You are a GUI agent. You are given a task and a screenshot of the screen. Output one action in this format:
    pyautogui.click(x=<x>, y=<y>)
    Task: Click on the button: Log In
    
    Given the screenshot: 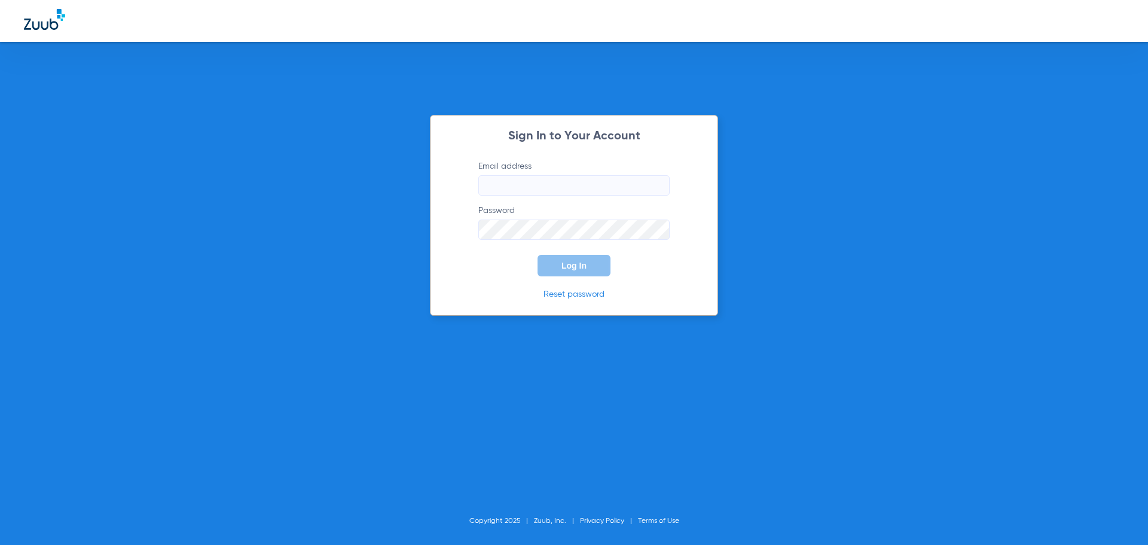 What is the action you would take?
    pyautogui.click(x=574, y=265)
    